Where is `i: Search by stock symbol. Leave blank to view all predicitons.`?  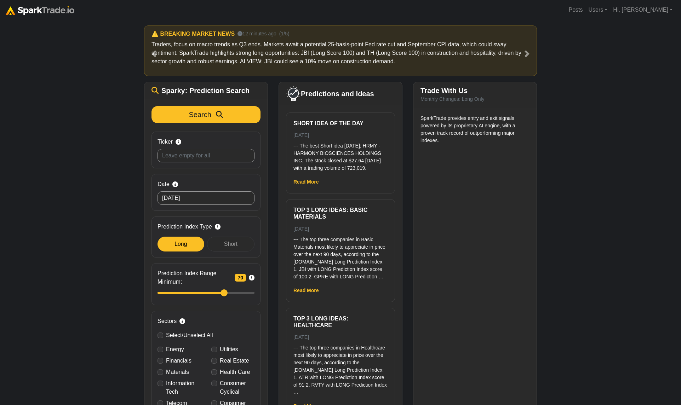 i: Search by stock symbol. Leave blank to view all predicitons. is located at coordinates (178, 142).